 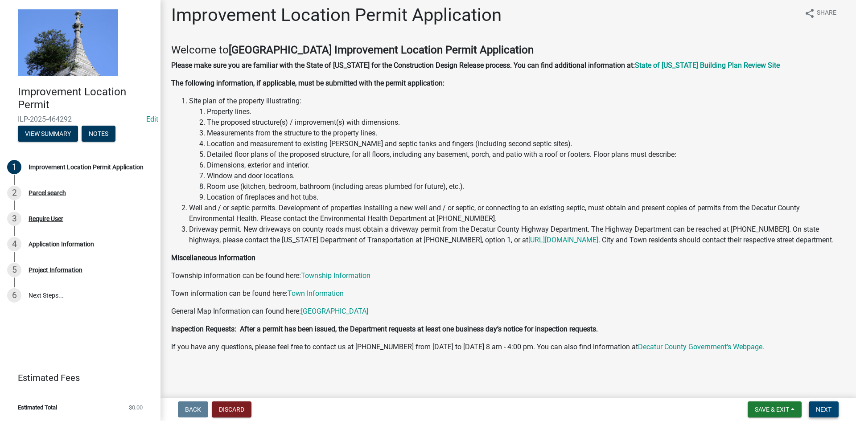 What do you see at coordinates (820, 13) in the screenshot?
I see `button: shareShare` at bounding box center [820, 13].